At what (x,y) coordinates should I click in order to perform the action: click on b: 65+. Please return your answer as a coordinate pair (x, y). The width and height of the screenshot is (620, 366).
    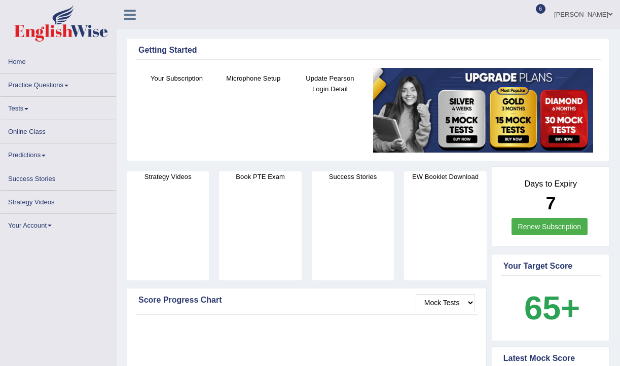
    Looking at the image, I should click on (552, 307).